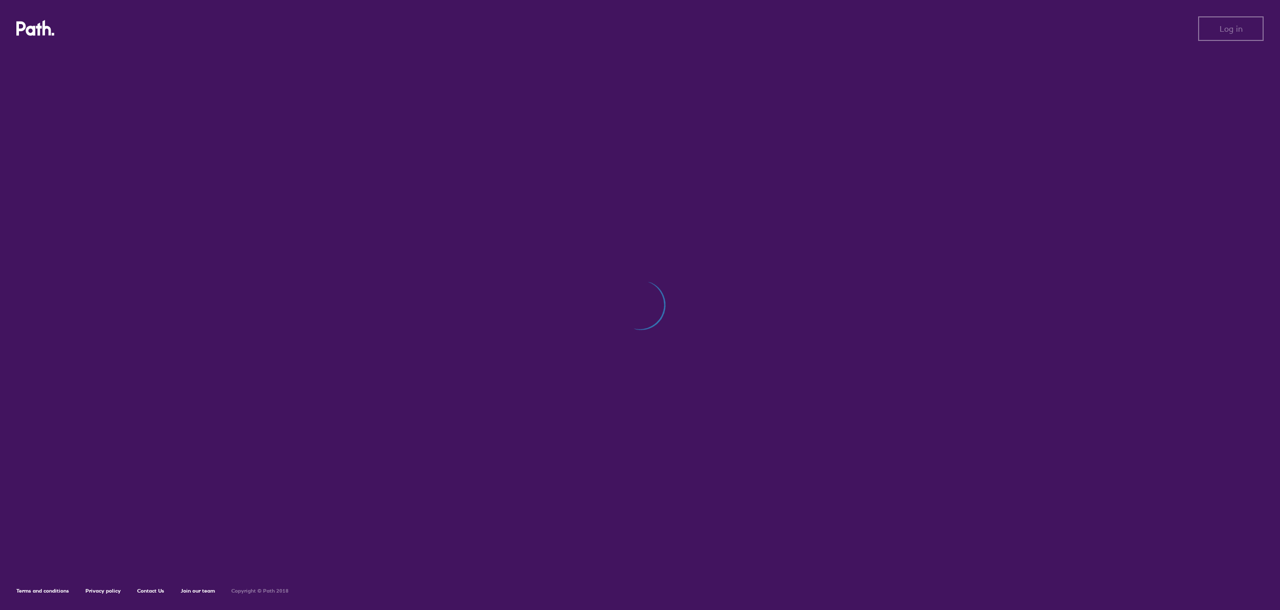 The image size is (1280, 610). Describe the element at coordinates (1231, 29) in the screenshot. I see `button: Log in` at that location.